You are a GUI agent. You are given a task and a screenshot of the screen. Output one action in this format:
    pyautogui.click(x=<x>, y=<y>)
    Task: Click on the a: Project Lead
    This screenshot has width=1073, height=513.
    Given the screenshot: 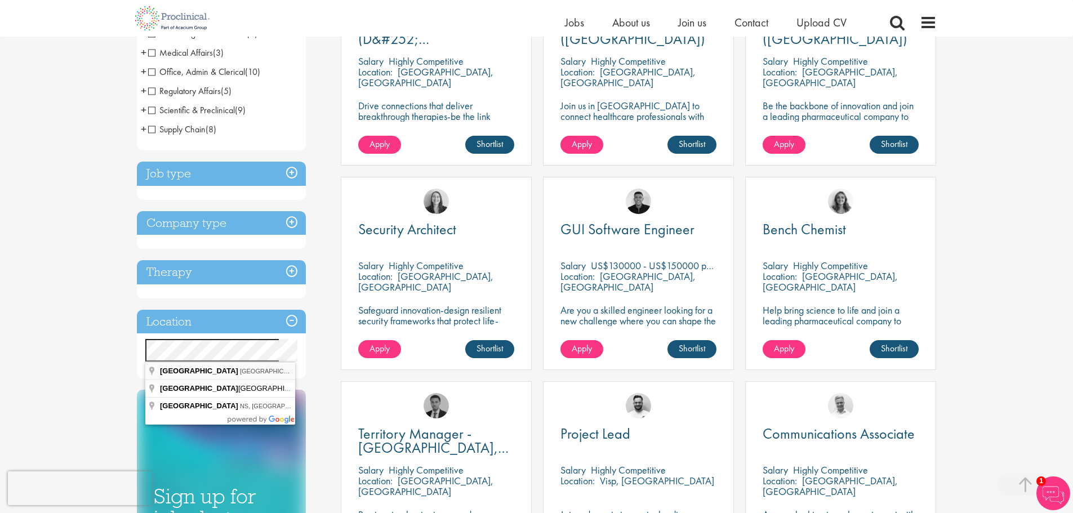 What is the action you would take?
    pyautogui.click(x=638, y=434)
    